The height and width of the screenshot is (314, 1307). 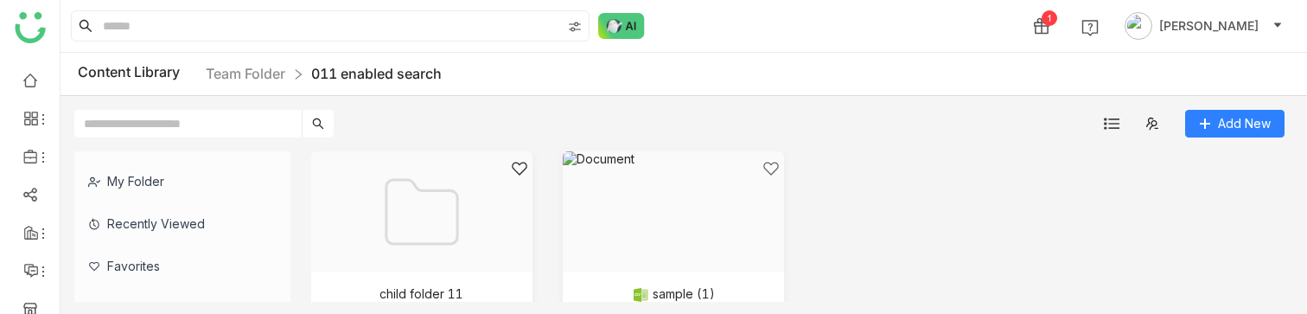 I want to click on img: logo, so click(x=30, y=28).